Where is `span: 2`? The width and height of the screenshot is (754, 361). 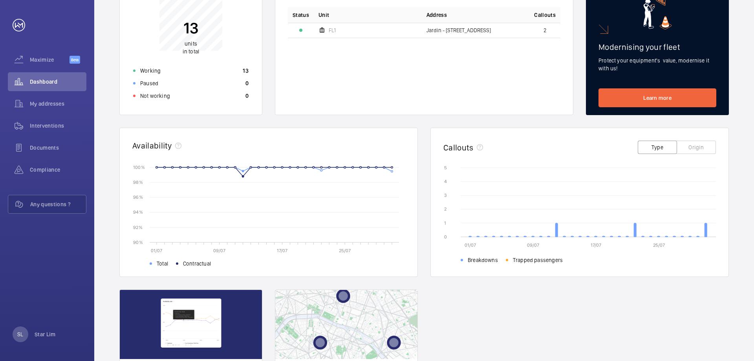 span: 2 is located at coordinates (545, 30).